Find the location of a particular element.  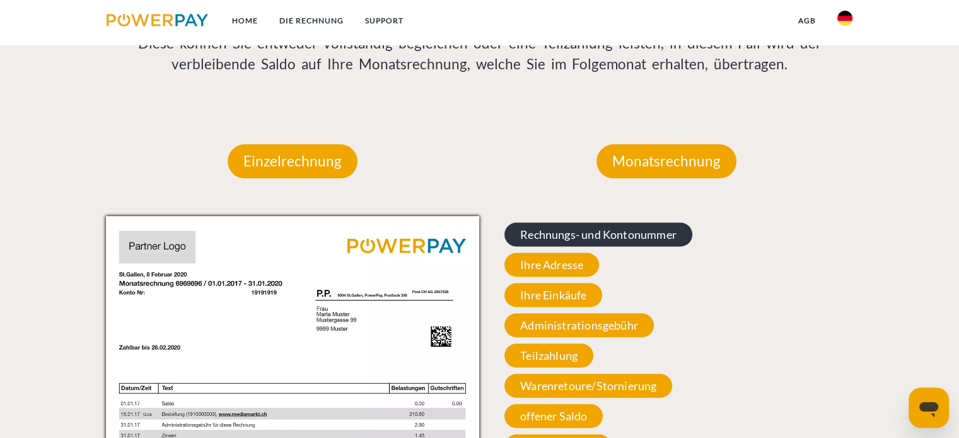

span: Administrationsgebühr is located at coordinates (579, 325).